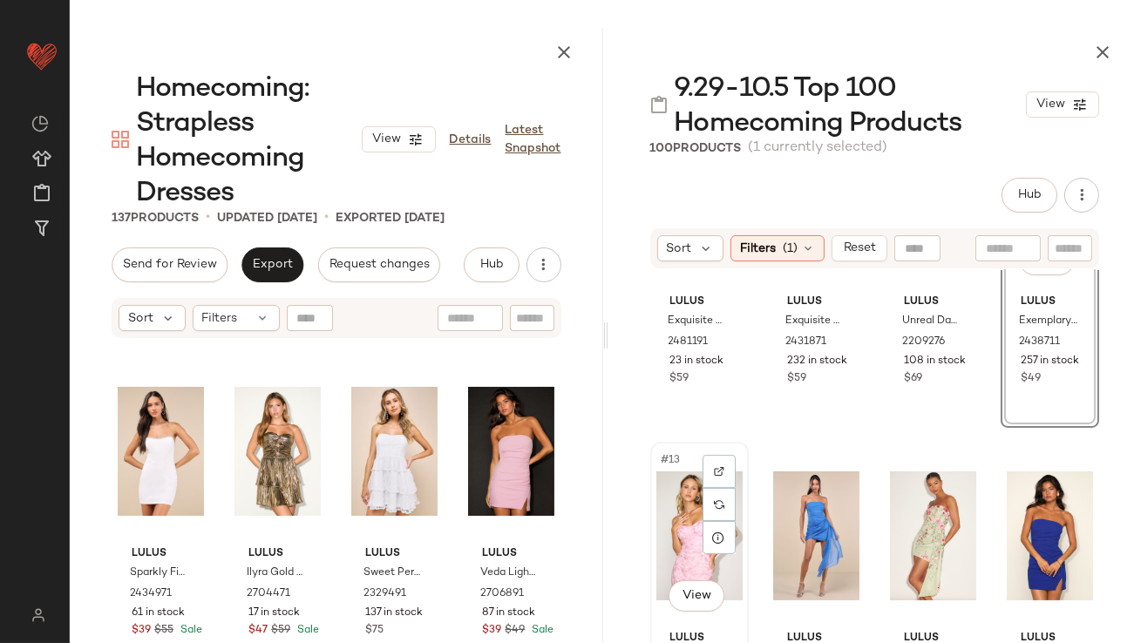  What do you see at coordinates (274, 614) in the screenshot?
I see `span: 17 in stock` at bounding box center [274, 614].